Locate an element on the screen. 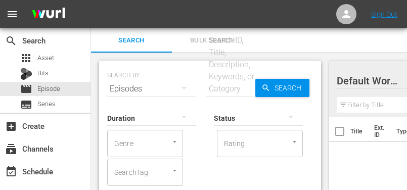 The height and width of the screenshot is (190, 407). div: Episodes is located at coordinates (152, 89).